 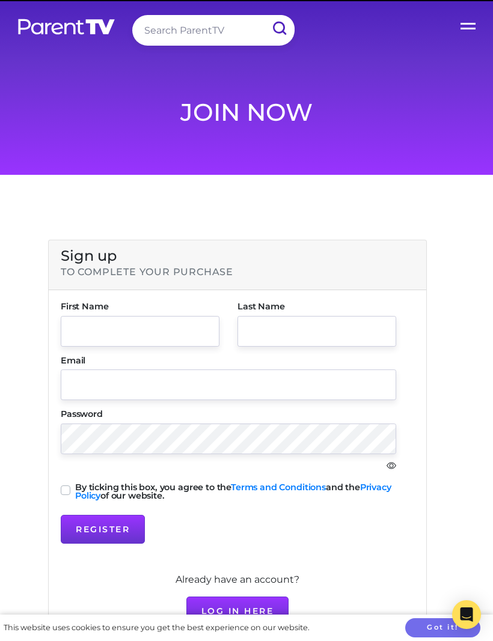 I want to click on a: Privacy Policy, so click(x=233, y=492).